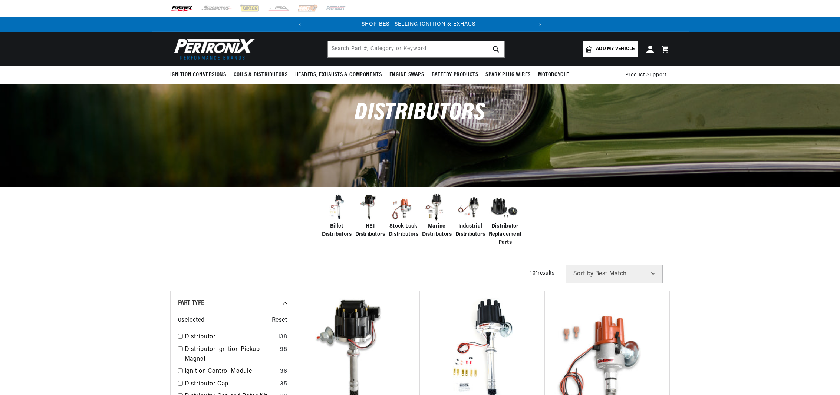 Image resolution: width=840 pixels, height=395 pixels. What do you see at coordinates (554, 75) in the screenshot?
I see `span: Motorcycle` at bounding box center [554, 75].